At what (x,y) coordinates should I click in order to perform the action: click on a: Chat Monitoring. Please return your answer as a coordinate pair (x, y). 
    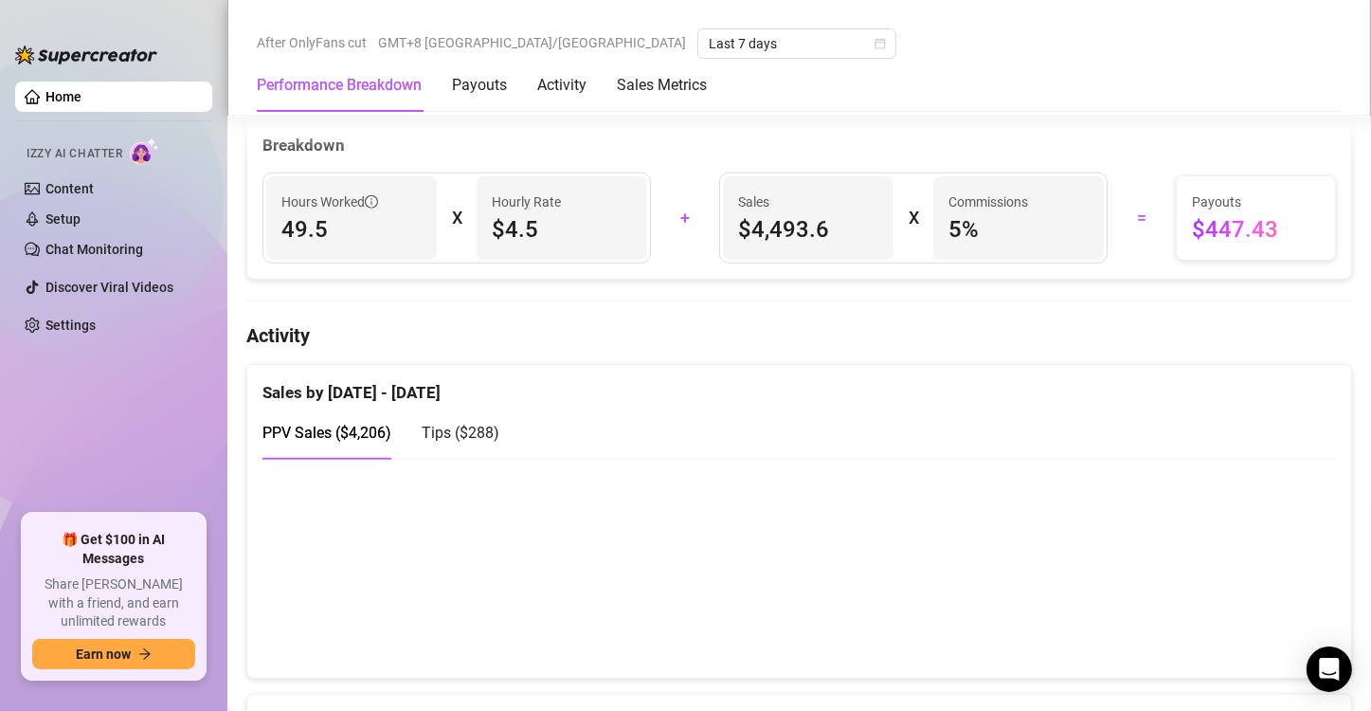
    Looking at the image, I should click on (94, 249).